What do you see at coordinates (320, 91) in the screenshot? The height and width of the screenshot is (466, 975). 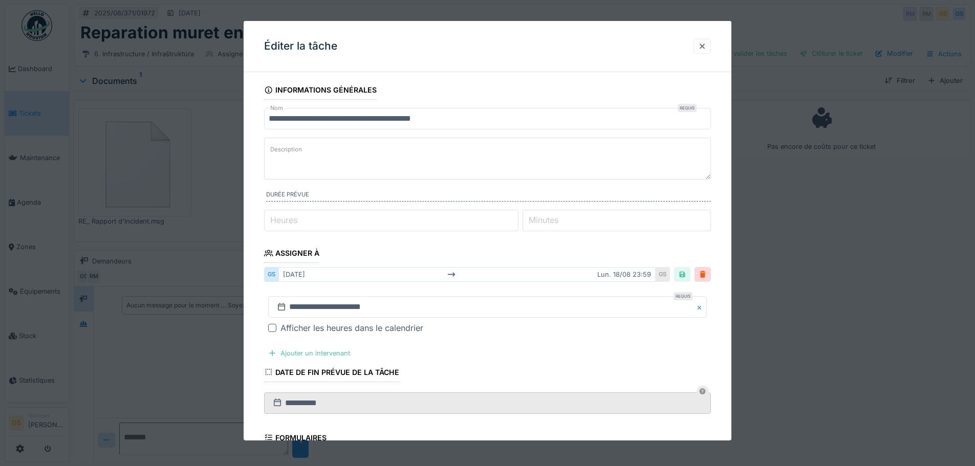 I see `div: Informations générales` at bounding box center [320, 91].